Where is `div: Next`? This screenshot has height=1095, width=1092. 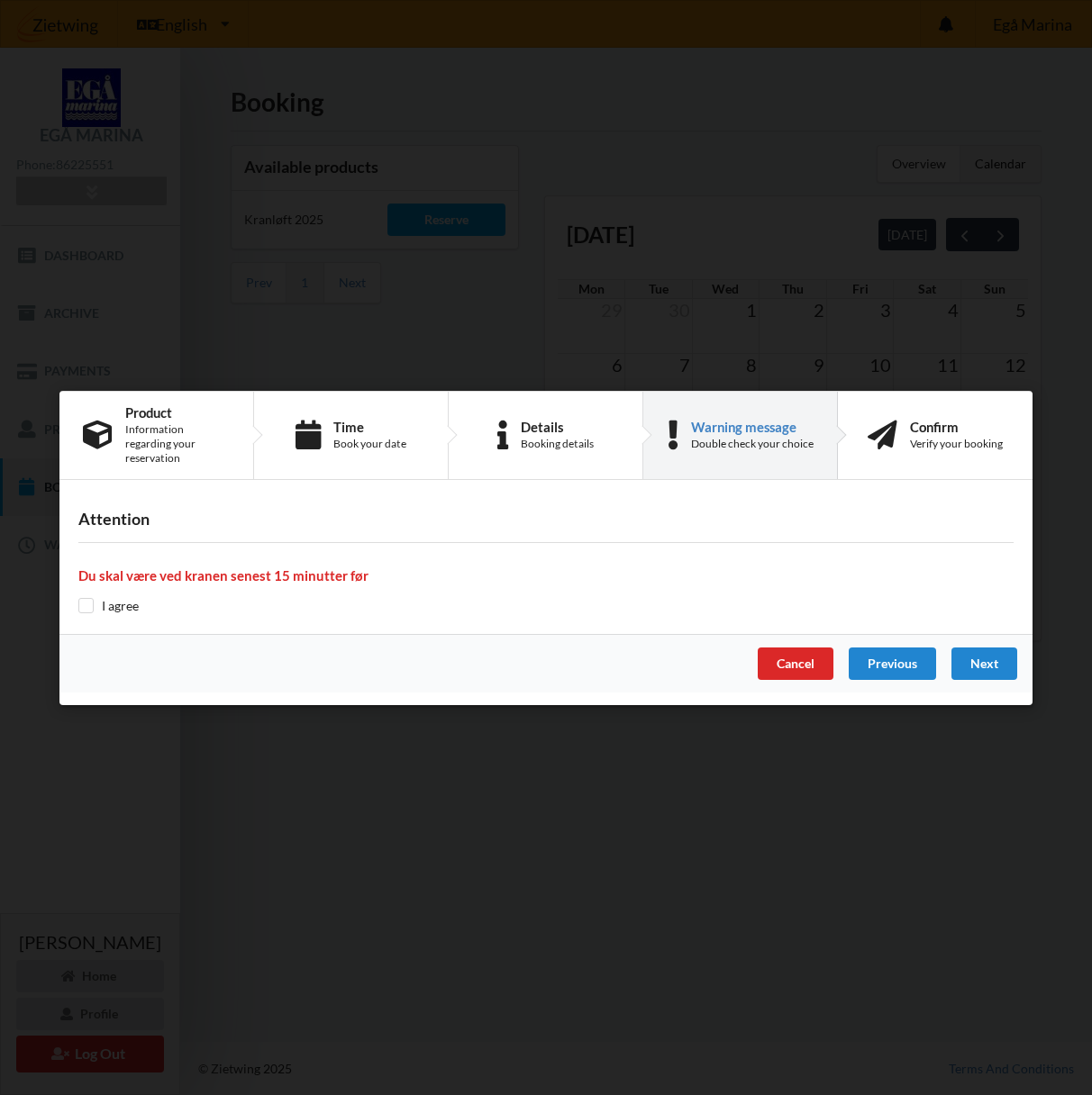 div: Next is located at coordinates (983, 664).